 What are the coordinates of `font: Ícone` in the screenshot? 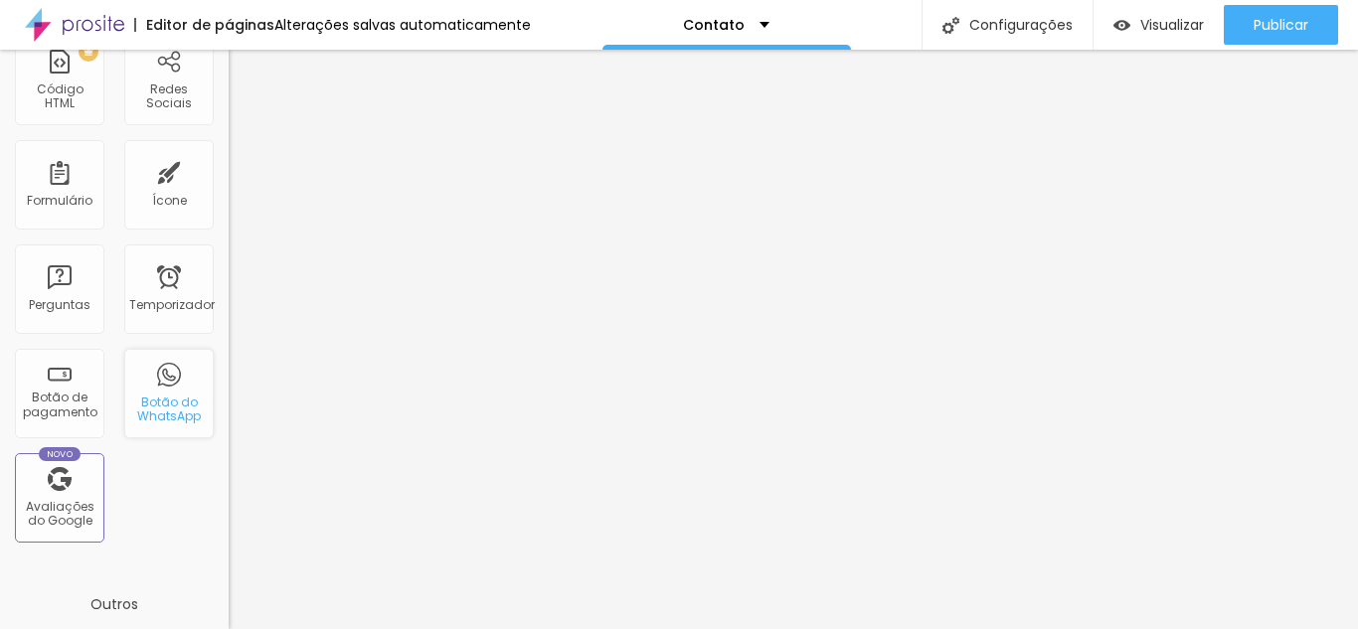 It's located at (169, 200).